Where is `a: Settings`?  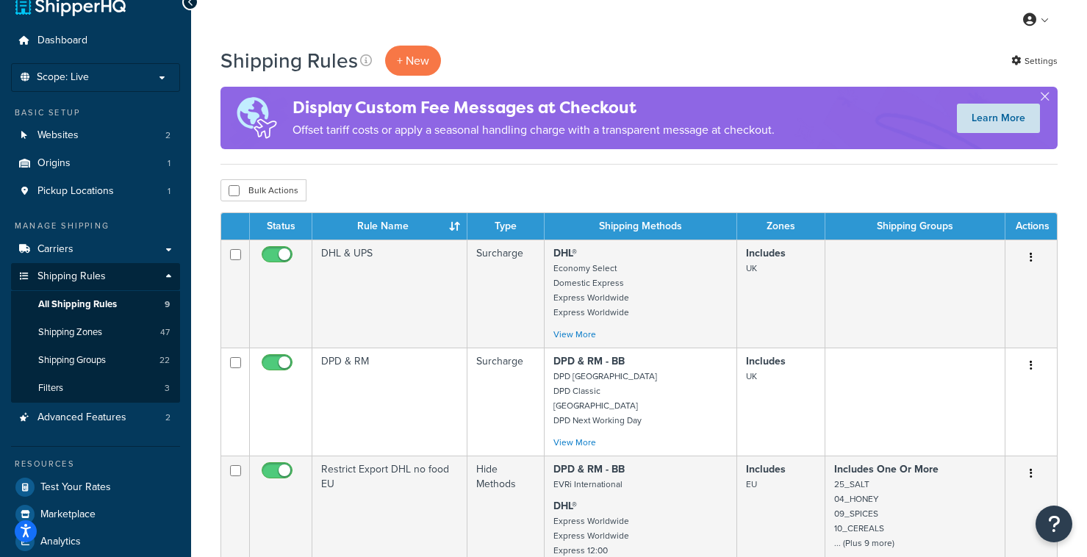 a: Settings is located at coordinates (1034, 61).